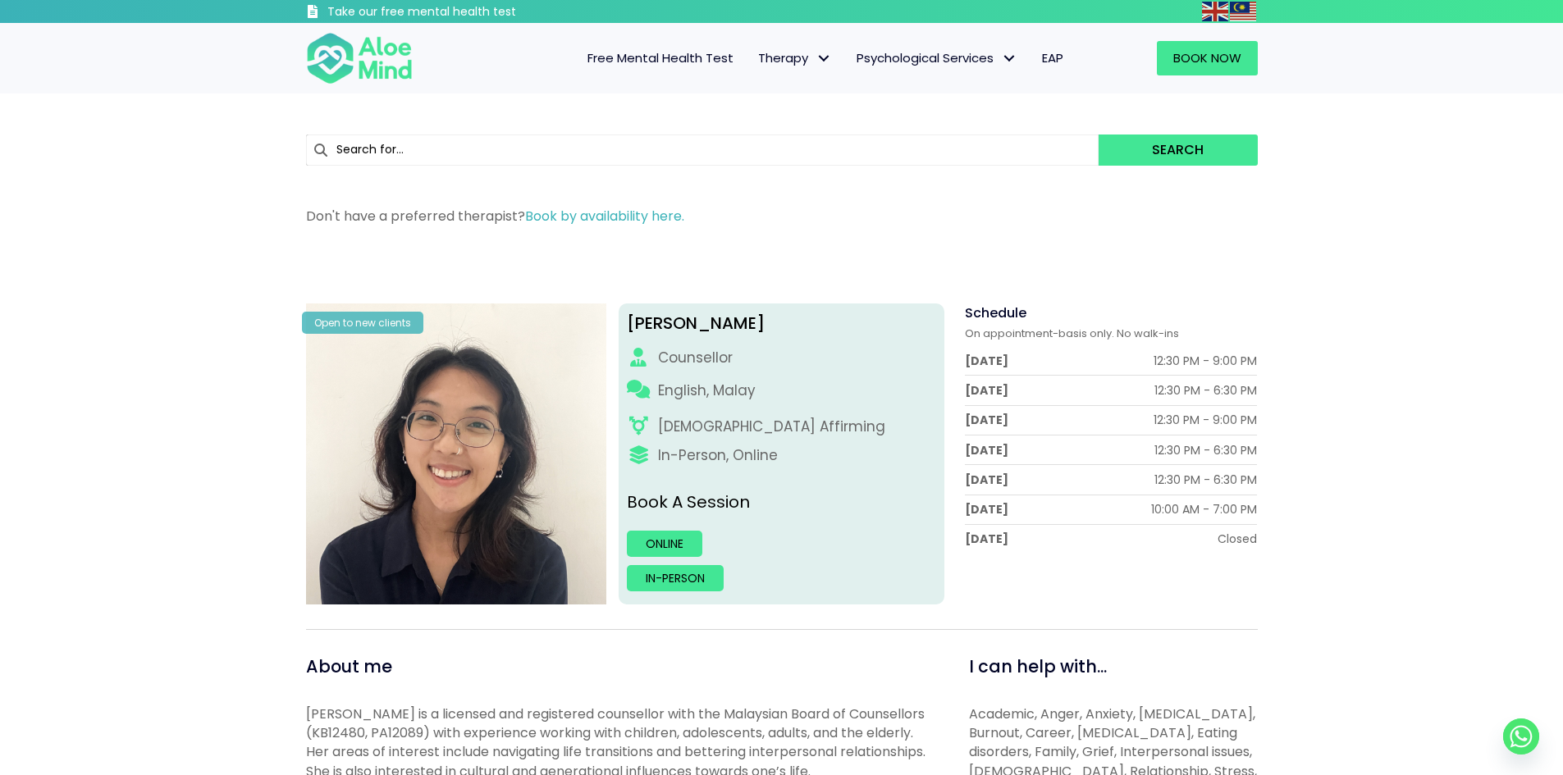 The image size is (1563, 775). What do you see at coordinates (456, 454) in the screenshot?
I see `img: Emelyne Counsellor` at bounding box center [456, 454].